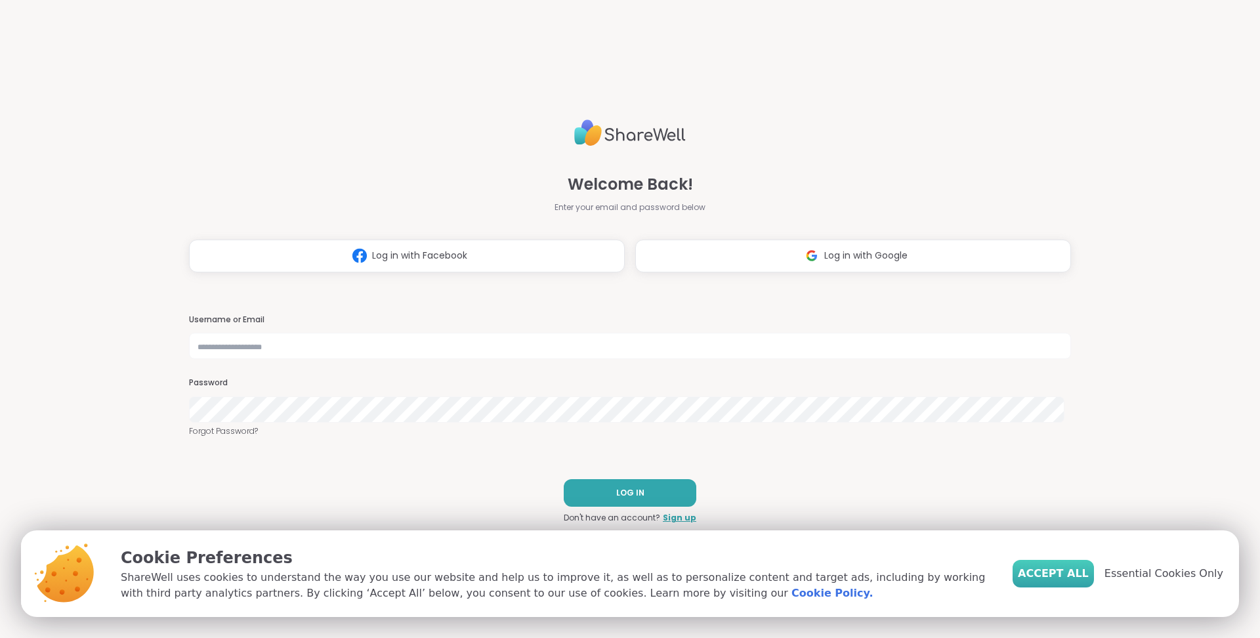 The height and width of the screenshot is (638, 1260). I want to click on button: Log in with Google, so click(853, 256).